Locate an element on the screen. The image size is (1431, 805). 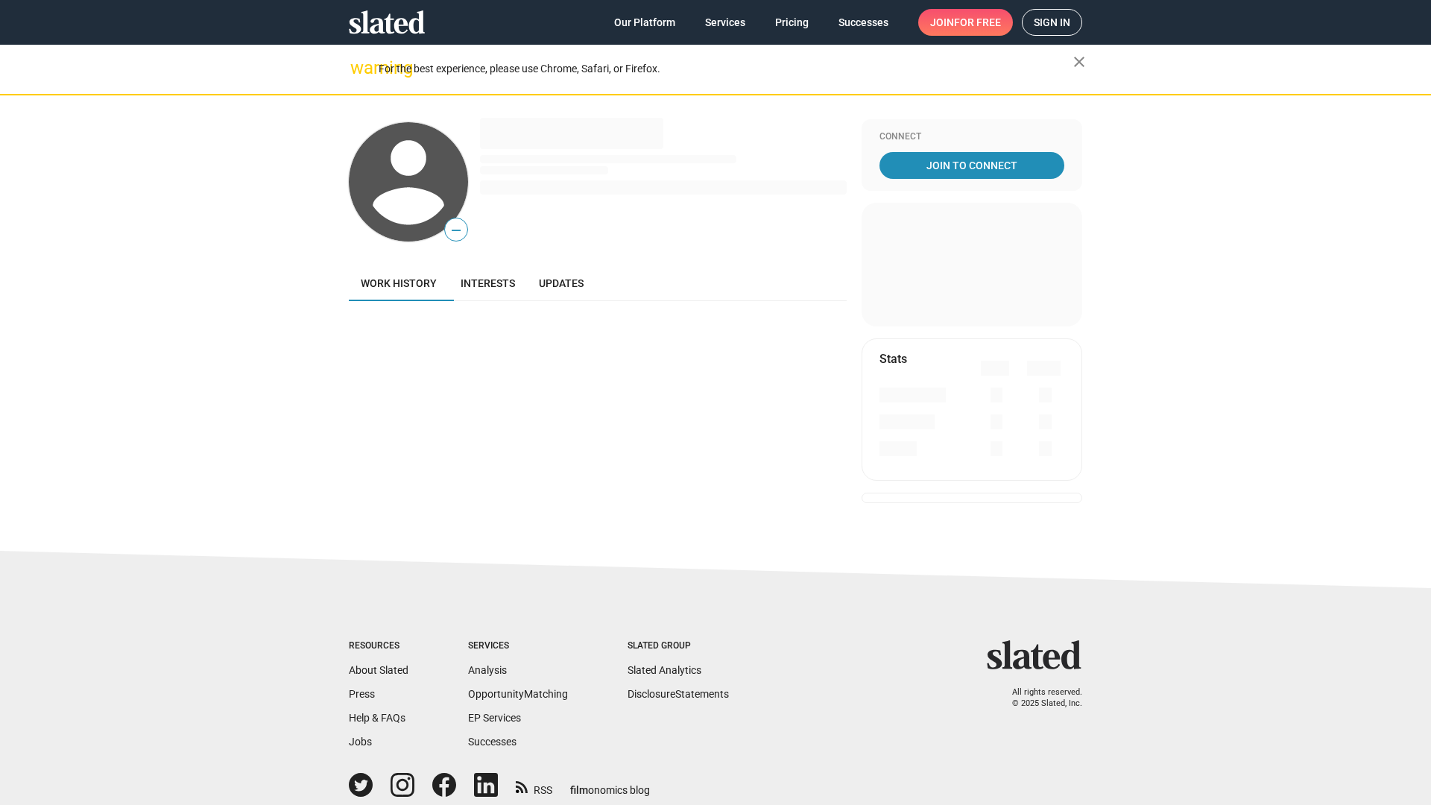
span: Sign in is located at coordinates (1051, 22).